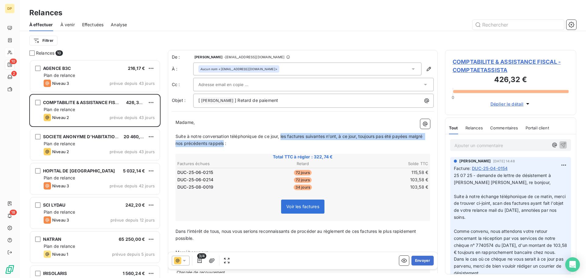  I want to click on span: DUC-25-04-0154, so click(489, 168).